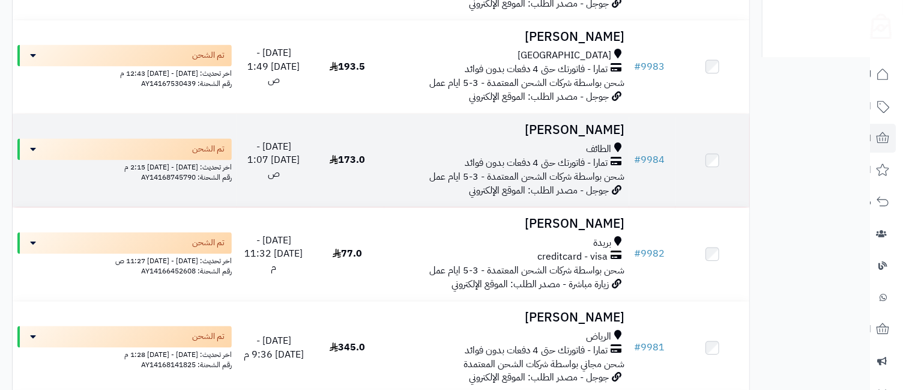 Image resolution: width=903 pixels, height=390 pixels. Describe the element at coordinates (347, 67) in the screenshot. I see `span: 193.5` at that location.